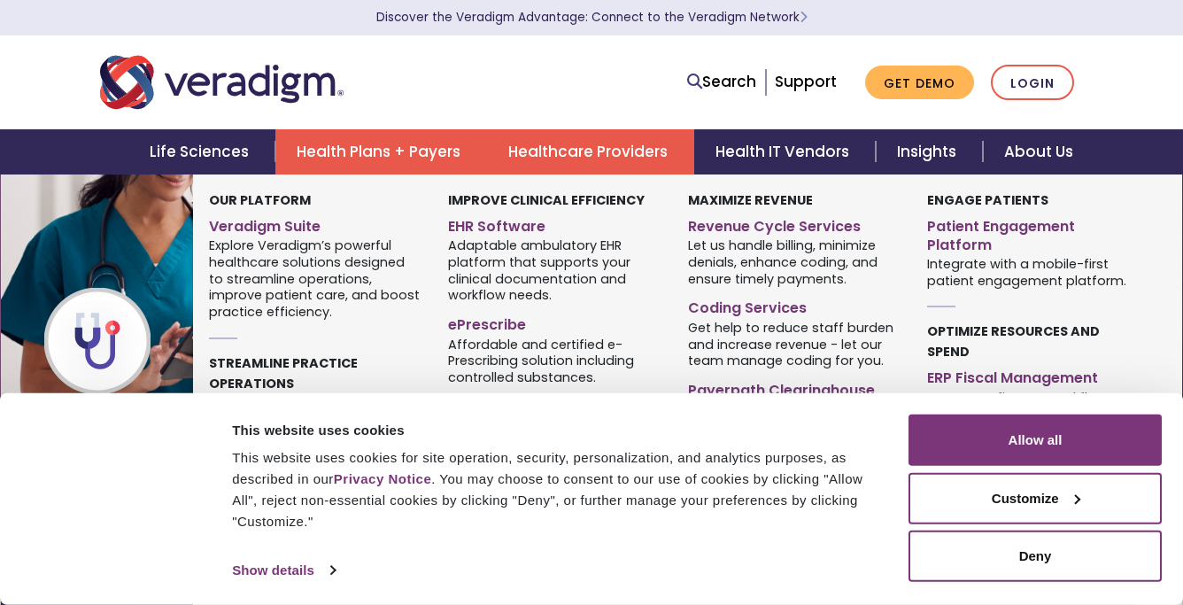 The image size is (1183, 605). What do you see at coordinates (1032, 82) in the screenshot?
I see `a: Login` at bounding box center [1032, 82].